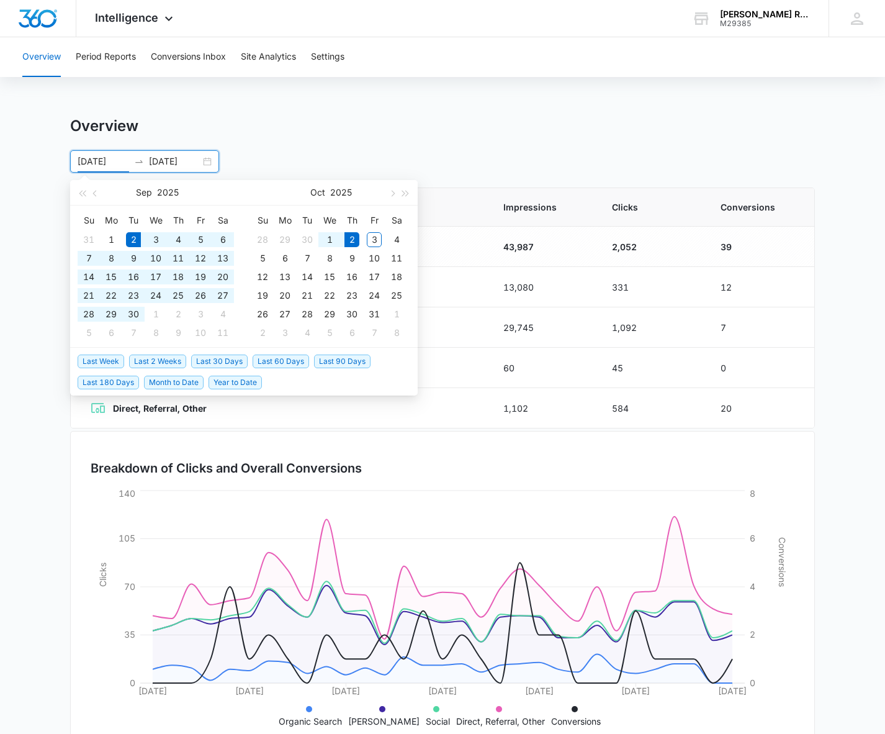  What do you see at coordinates (397, 258) in the screenshot?
I see `div: 11` at bounding box center [397, 258].